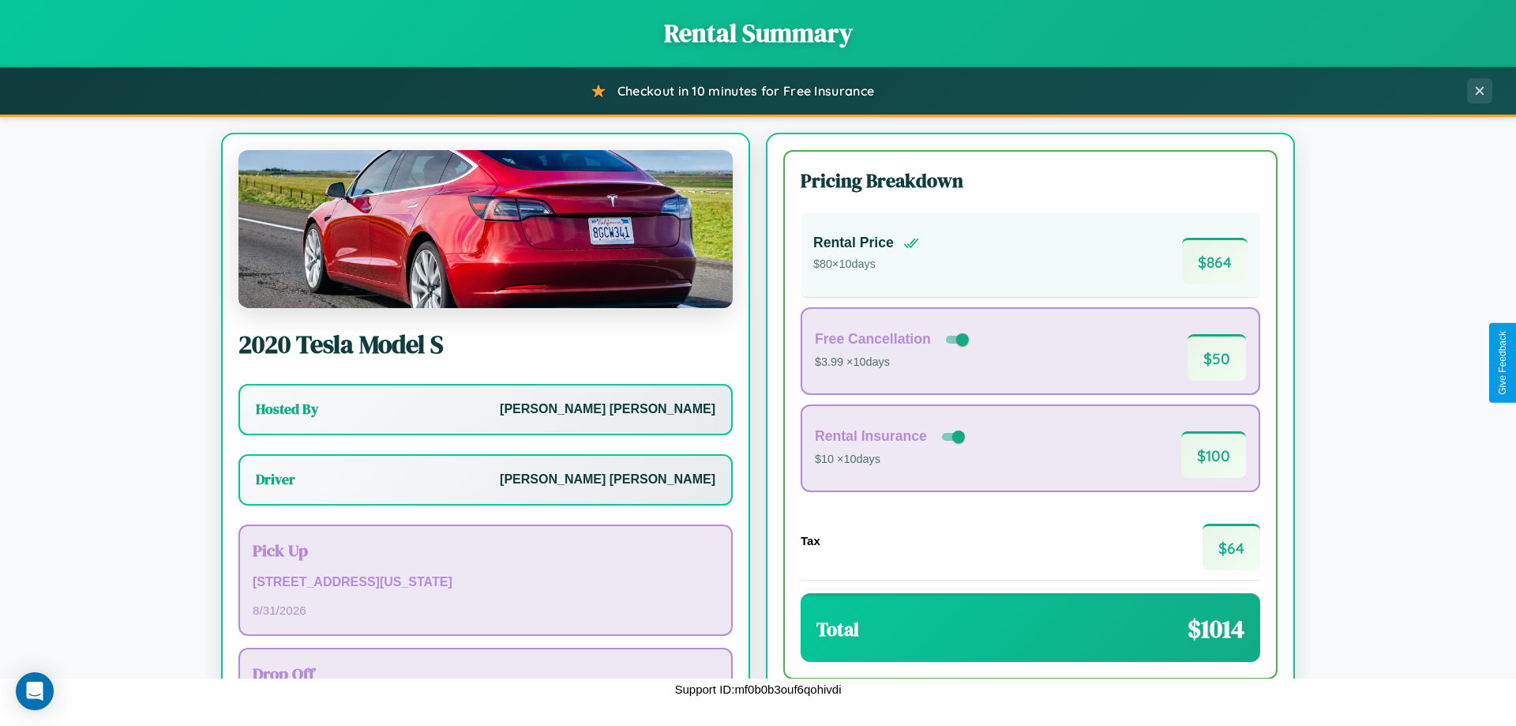 Image resolution: width=1516 pixels, height=726 pixels. Describe the element at coordinates (1031, 180) in the screenshot. I see `h3: Pricing Breakdown` at that location.